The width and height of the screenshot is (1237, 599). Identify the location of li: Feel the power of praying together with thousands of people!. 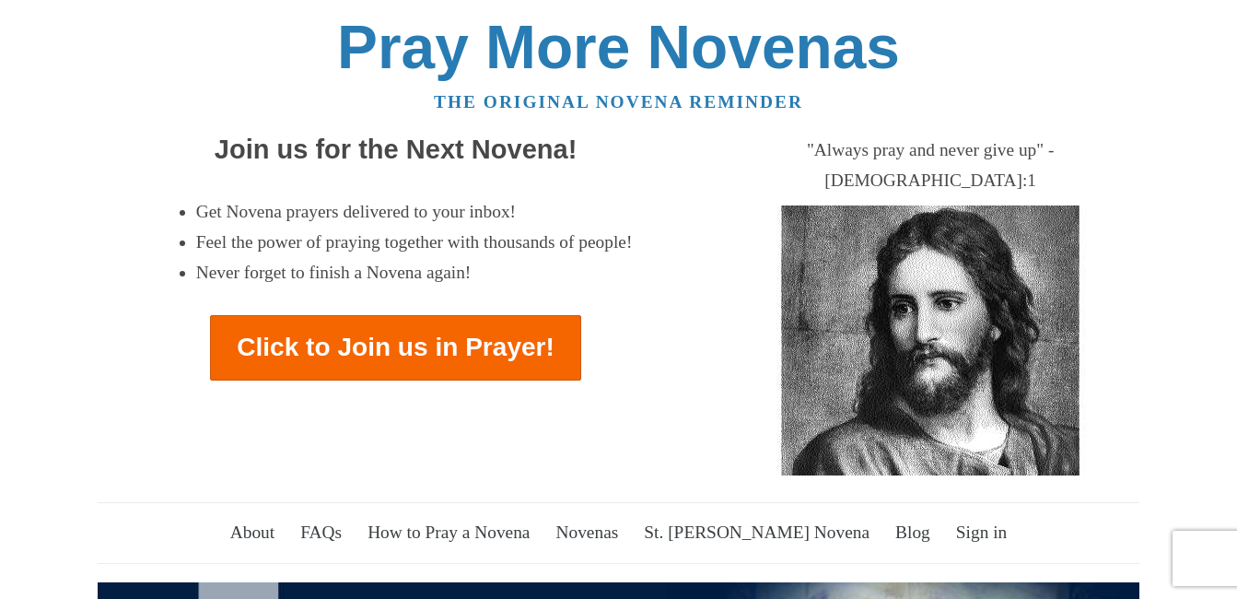
(415, 242).